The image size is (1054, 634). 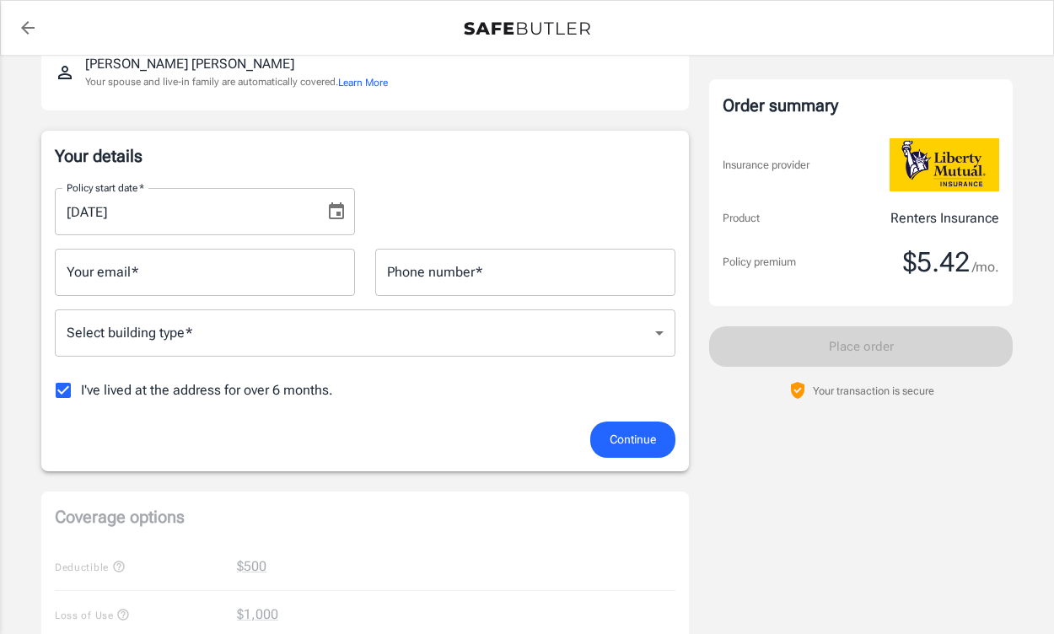 What do you see at coordinates (936, 262) in the screenshot?
I see `span: $5.42` at bounding box center [936, 262].